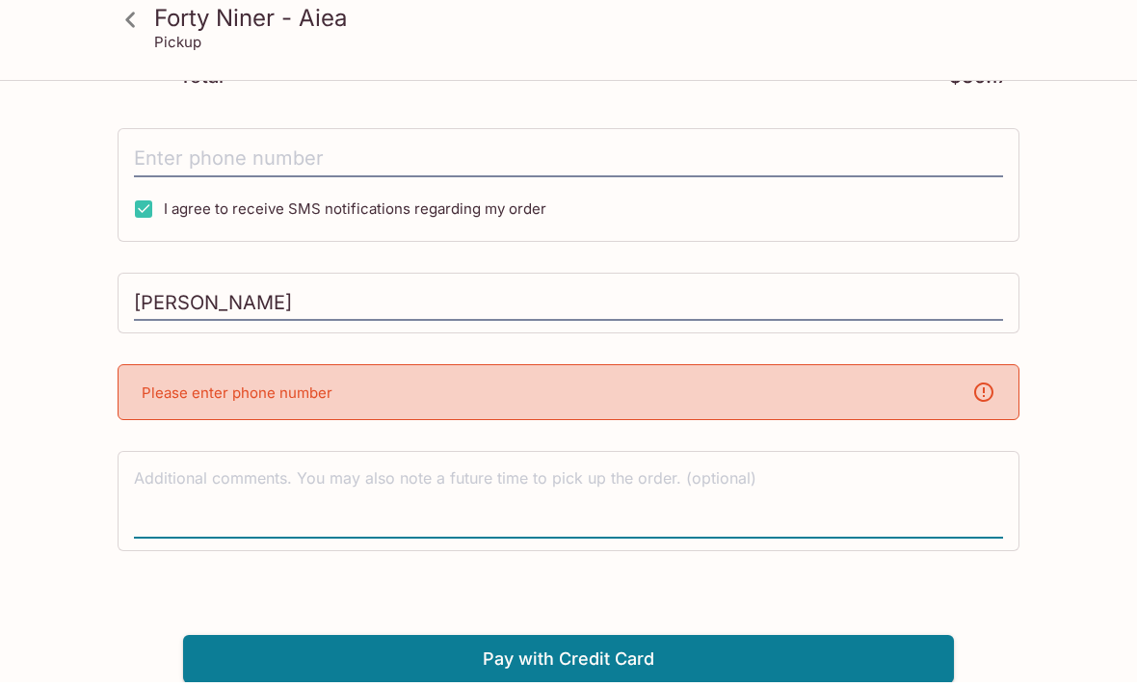 This screenshot has height=687, width=1137. What do you see at coordinates (177, 46) in the screenshot?
I see `p: Pickup` at bounding box center [177, 46].